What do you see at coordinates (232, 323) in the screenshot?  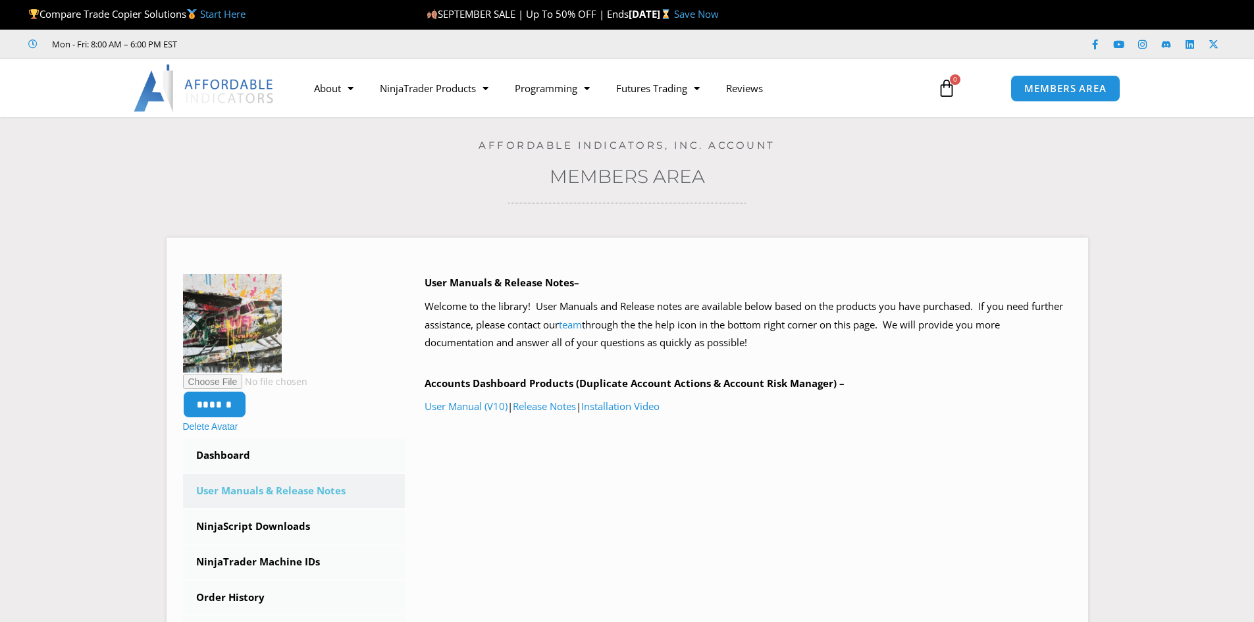 I see `img: Plane-150x150.png` at bounding box center [232, 323].